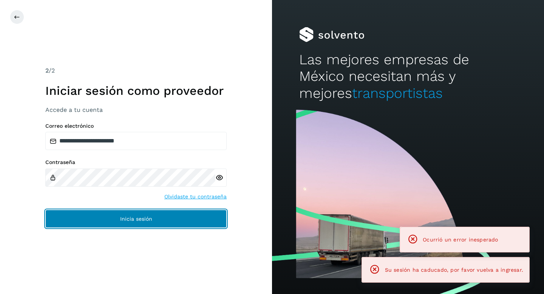 The width and height of the screenshot is (544, 294). I want to click on h1: Iniciar sesión como proveedor, so click(136, 91).